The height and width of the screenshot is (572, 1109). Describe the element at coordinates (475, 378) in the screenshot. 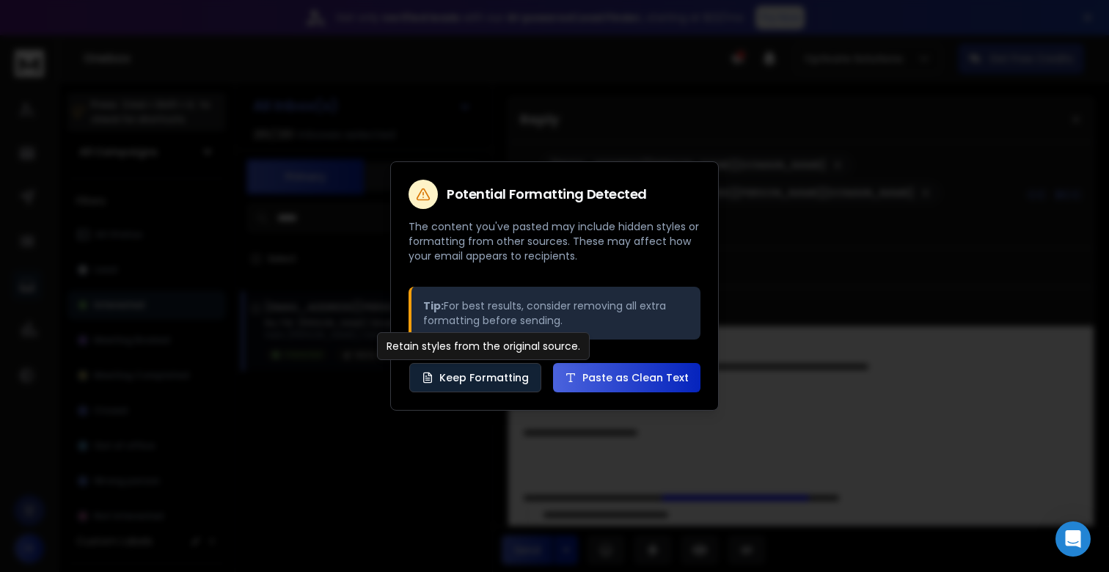

I see `button: Keep Formatting` at that location.